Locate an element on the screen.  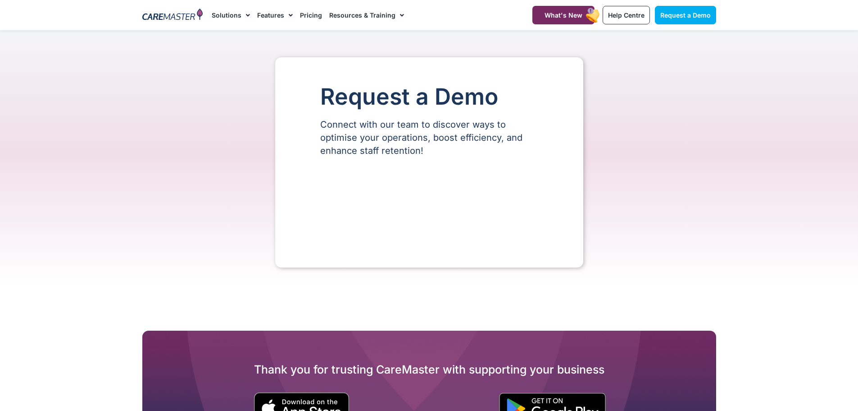
a: Request a Demo is located at coordinates (686, 15).